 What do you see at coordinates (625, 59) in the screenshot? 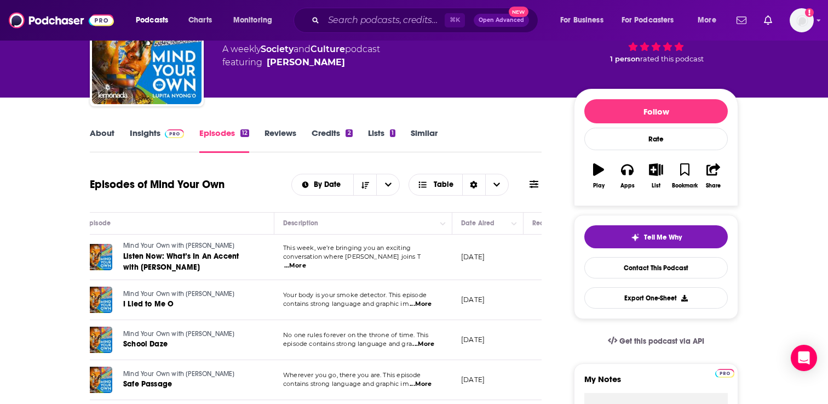
I see `span: 1 person` at bounding box center [625, 59].